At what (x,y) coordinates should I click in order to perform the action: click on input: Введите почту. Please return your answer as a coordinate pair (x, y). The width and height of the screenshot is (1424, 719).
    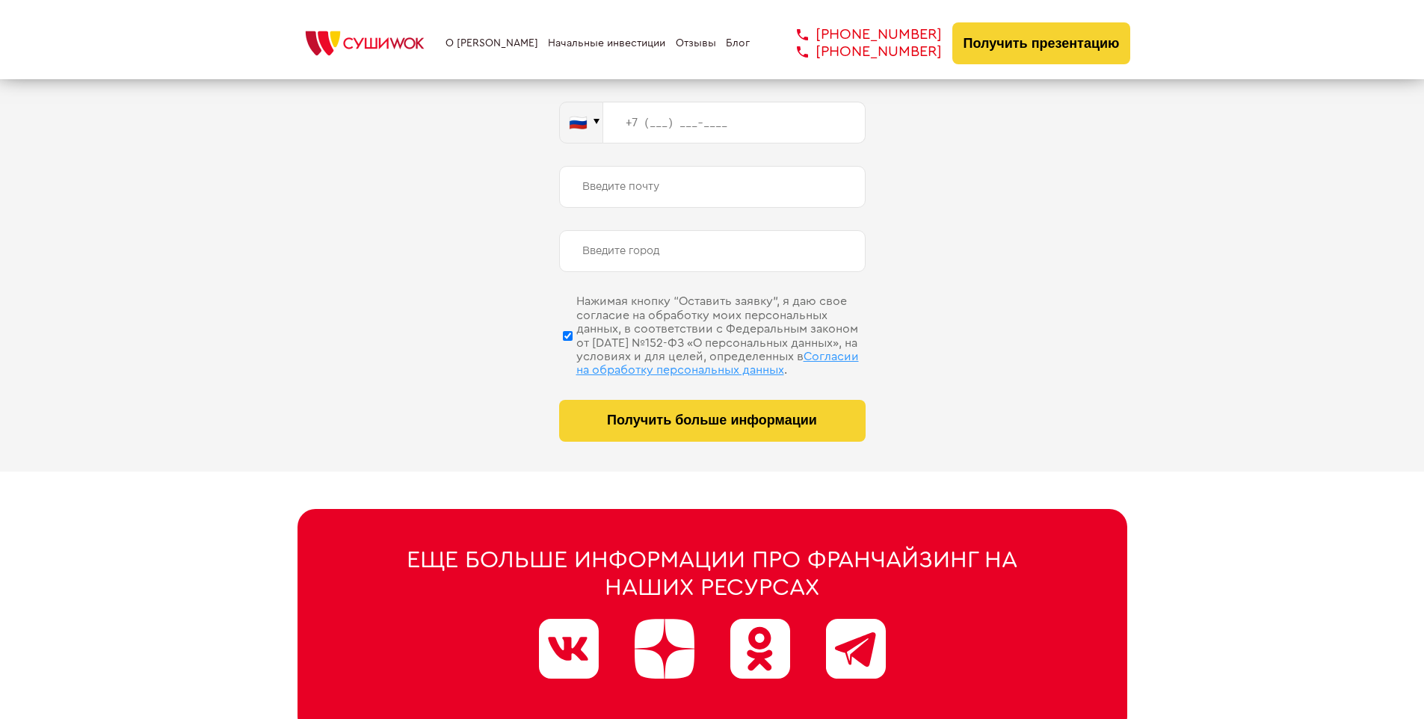
    Looking at the image, I should click on (712, 187).